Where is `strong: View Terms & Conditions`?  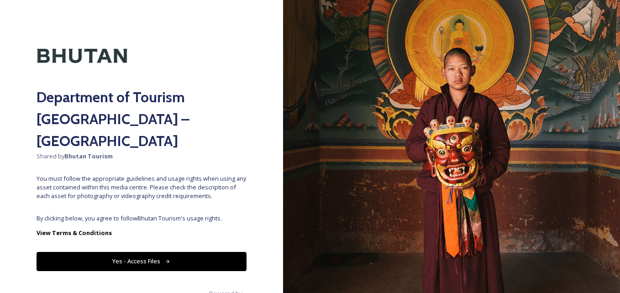
strong: View Terms & Conditions is located at coordinates (74, 233).